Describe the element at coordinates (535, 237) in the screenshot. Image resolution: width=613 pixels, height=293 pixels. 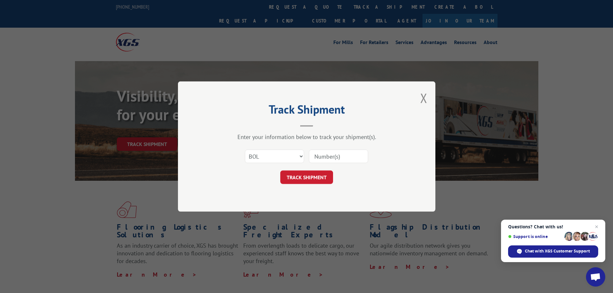
I see `span: Support is online` at that location.